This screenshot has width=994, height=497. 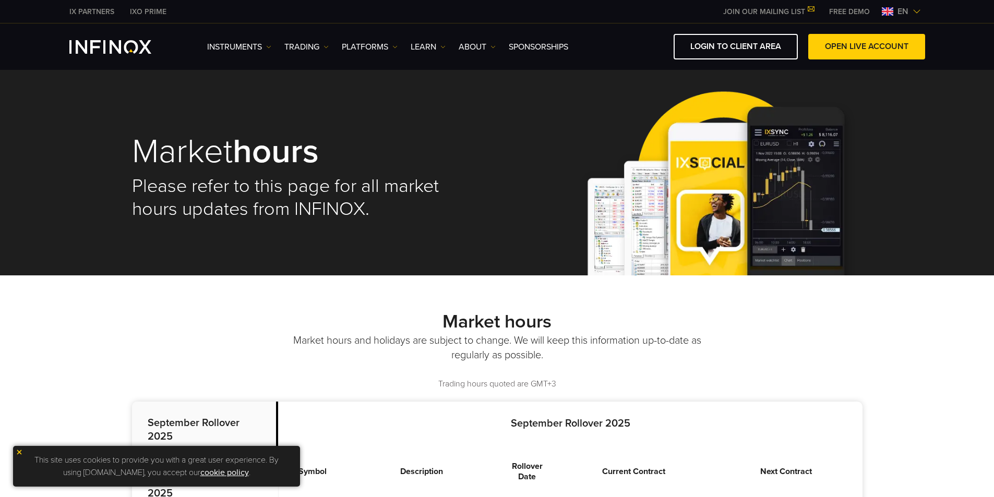 What do you see at coordinates (497, 321) in the screenshot?
I see `strong: Market hours` at bounding box center [497, 321].